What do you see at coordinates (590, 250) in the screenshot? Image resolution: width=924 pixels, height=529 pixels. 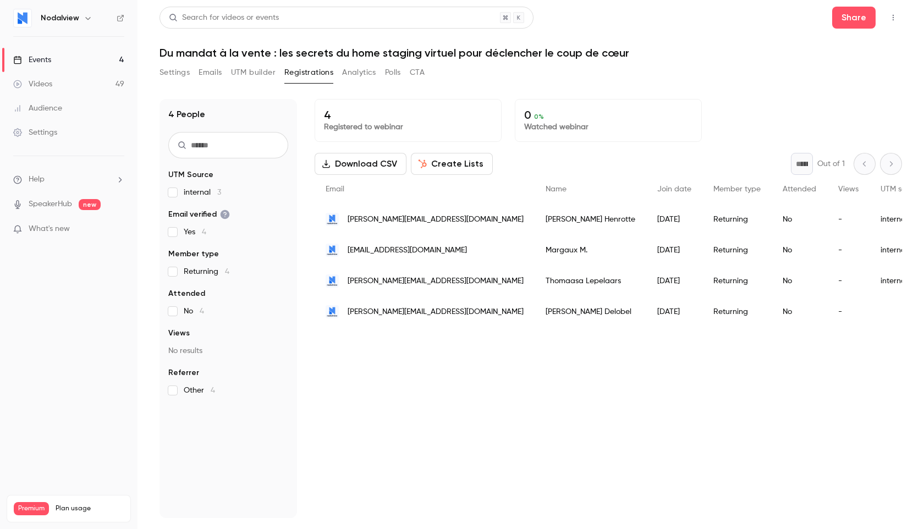 I see `div: Margaux M.` at bounding box center [590, 250].